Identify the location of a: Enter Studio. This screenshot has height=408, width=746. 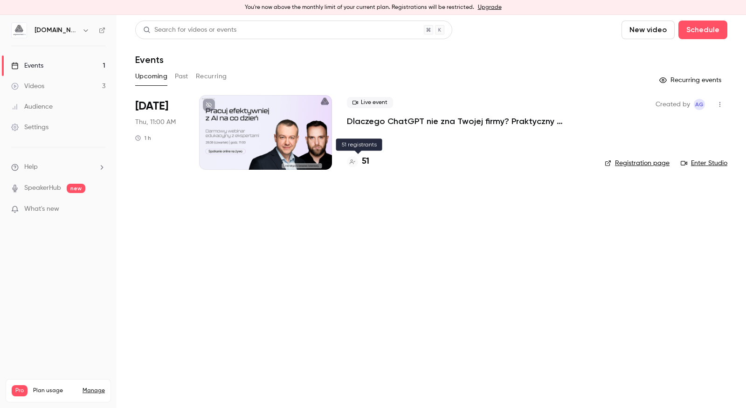
(704, 163).